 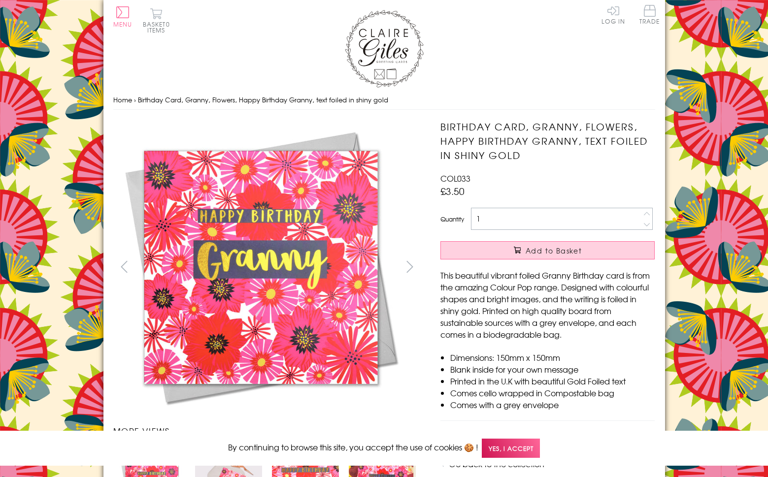 I want to click on img: Claire Giles Greetings Cards, so click(x=384, y=49).